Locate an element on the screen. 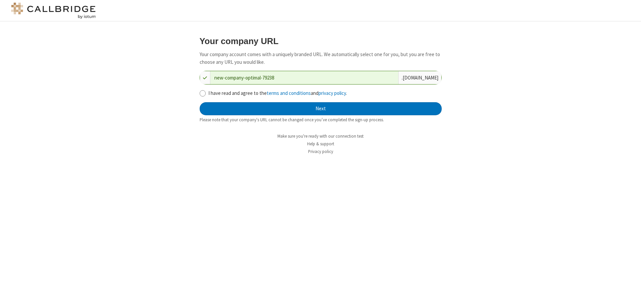 This screenshot has width=641, height=306. a: Help & support is located at coordinates (320, 144).